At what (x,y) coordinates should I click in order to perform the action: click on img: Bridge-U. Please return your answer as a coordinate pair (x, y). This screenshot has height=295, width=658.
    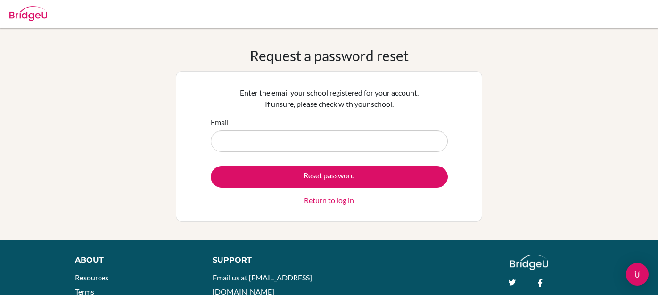
    Looking at the image, I should click on (28, 14).